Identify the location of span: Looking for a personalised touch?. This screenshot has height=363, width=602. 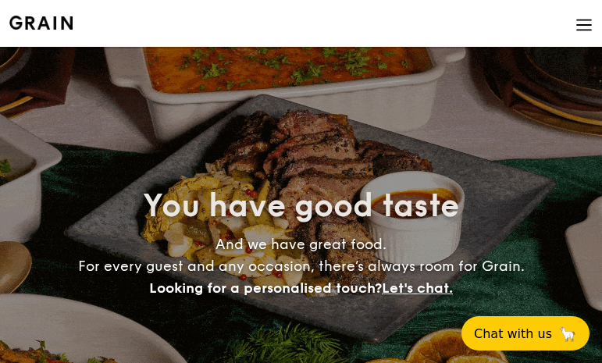
(266, 288).